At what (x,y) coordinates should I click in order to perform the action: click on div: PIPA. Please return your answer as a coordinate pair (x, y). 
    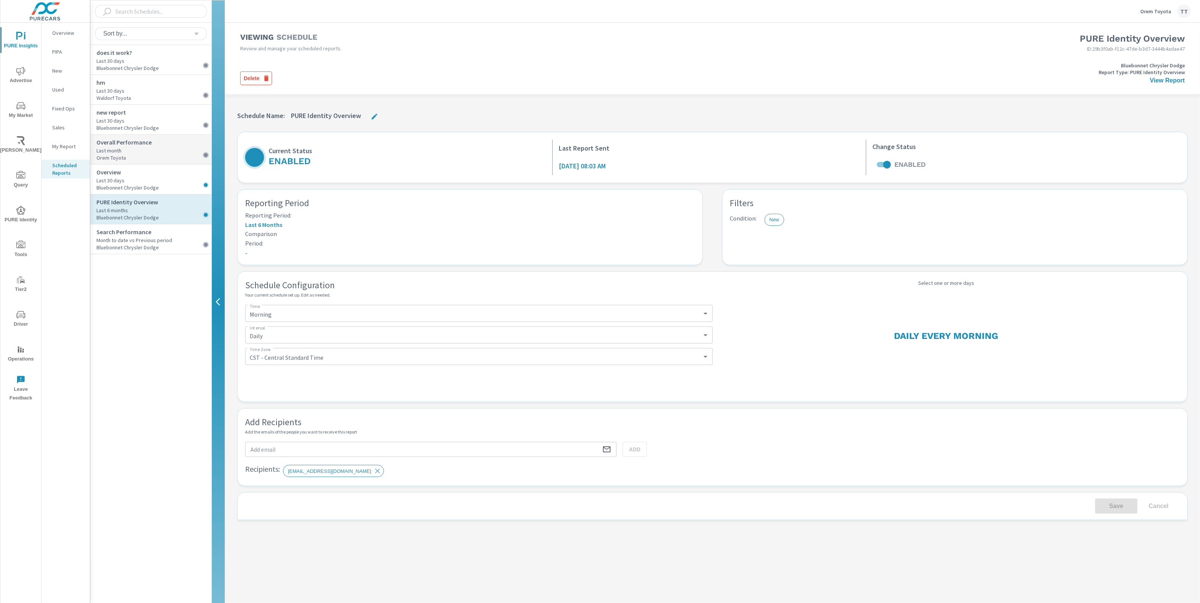
    Looking at the image, I should click on (65, 52).